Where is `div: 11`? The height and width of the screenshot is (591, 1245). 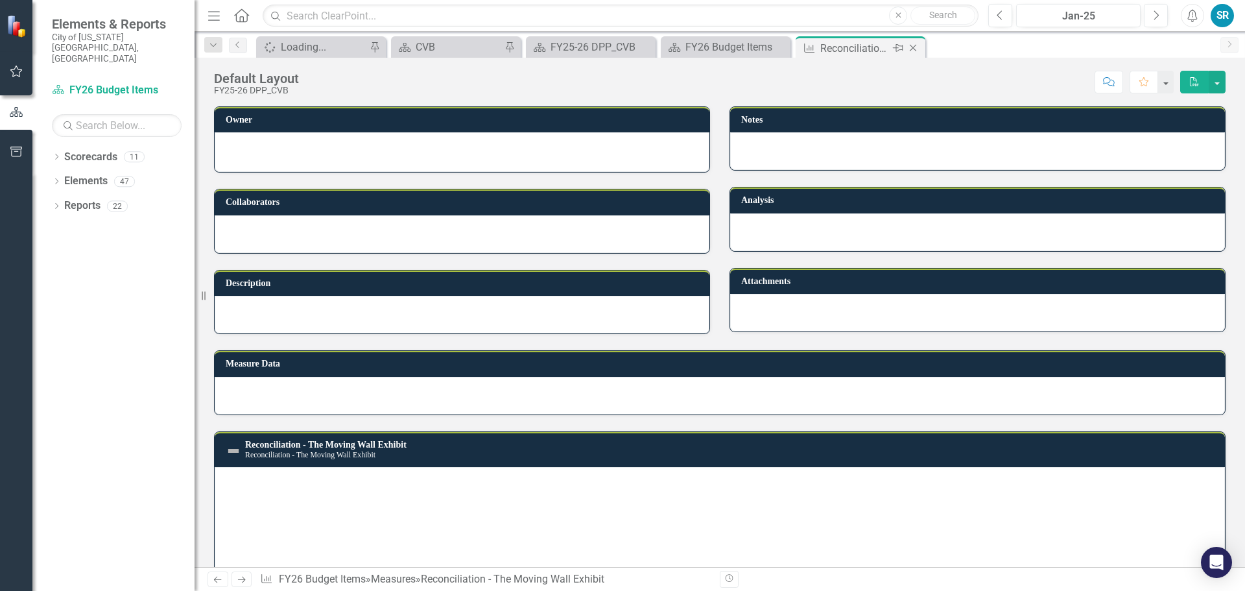 div: 11 is located at coordinates (134, 156).